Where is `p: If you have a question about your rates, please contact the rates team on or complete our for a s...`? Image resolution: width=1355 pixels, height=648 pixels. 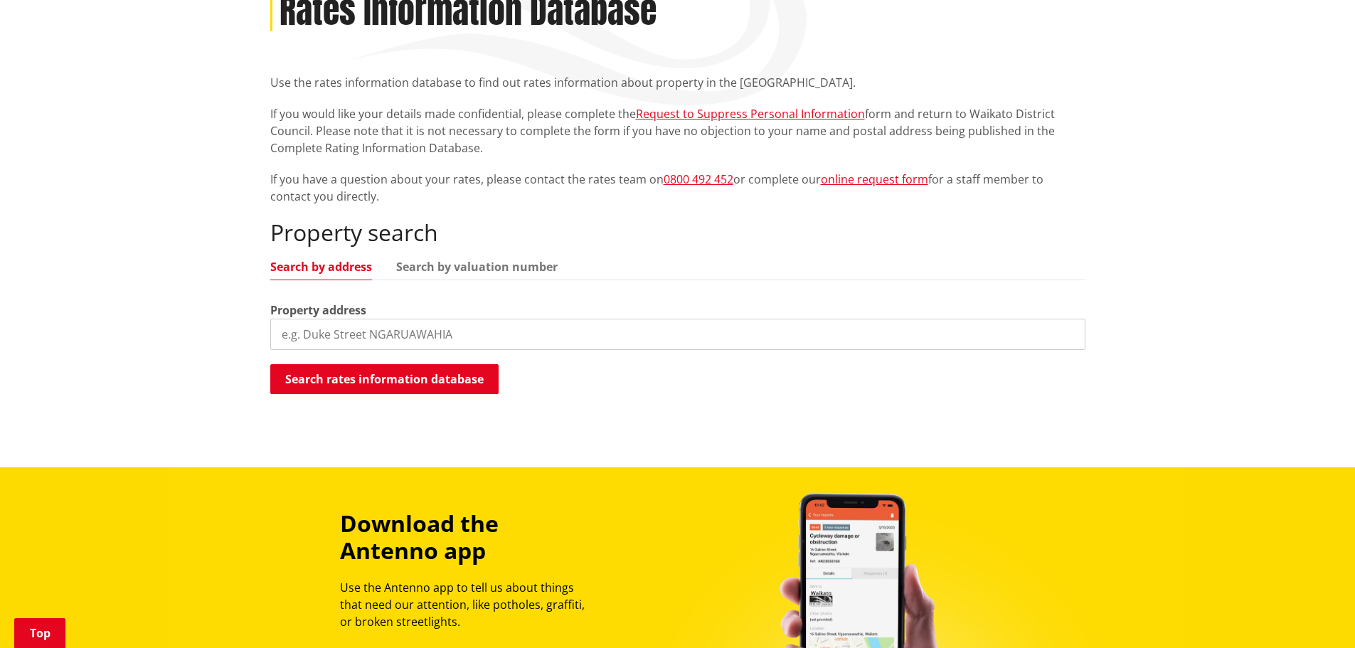 p: If you have a question about your rates, please contact the rates team on or complete our for a s... is located at coordinates (678, 188).